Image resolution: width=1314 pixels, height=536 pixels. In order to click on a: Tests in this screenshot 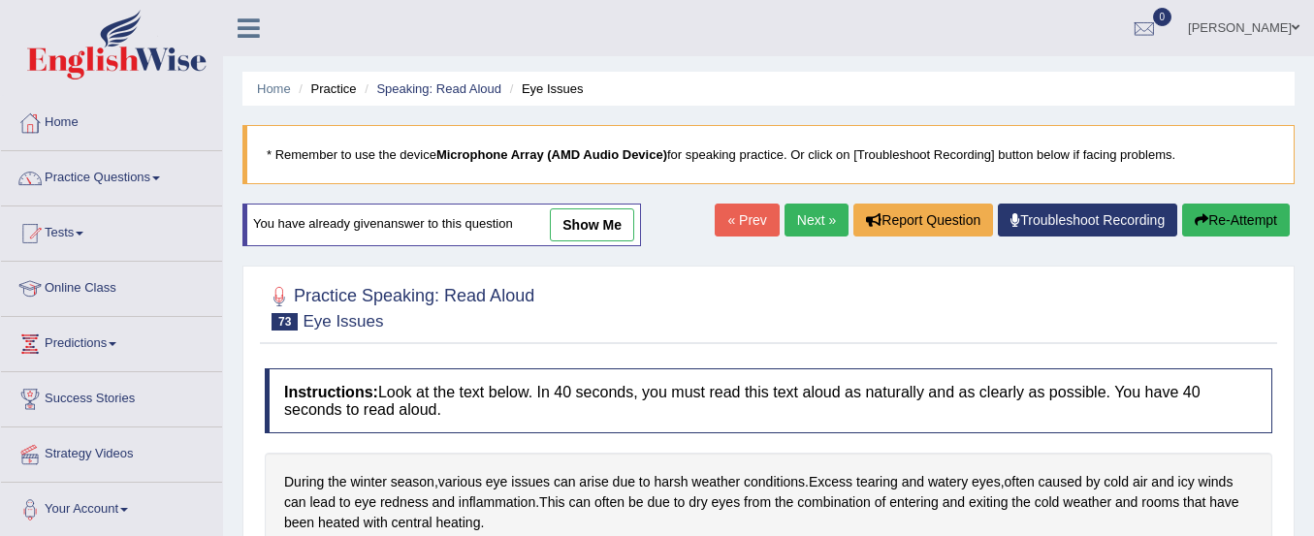, I will do `click(112, 231)`.